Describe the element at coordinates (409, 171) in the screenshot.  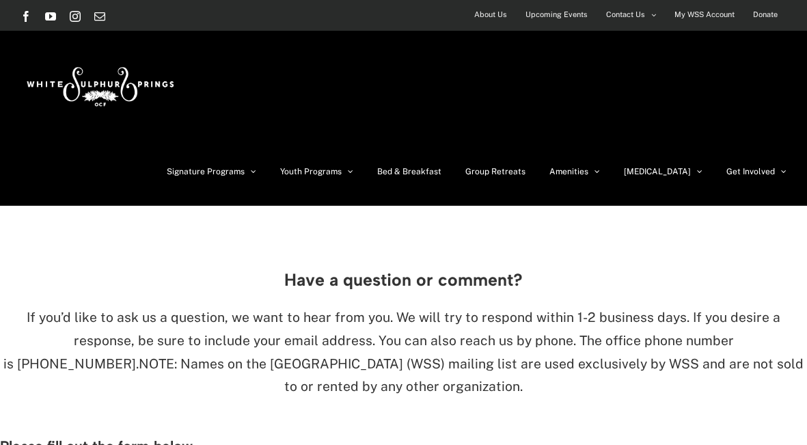
I see `a: Bed & Breakfast` at that location.